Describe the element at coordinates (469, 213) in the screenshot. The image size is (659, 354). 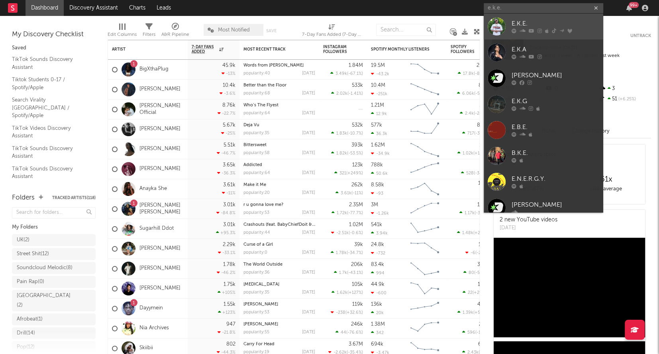
I see `span: 1.17k` at that location.